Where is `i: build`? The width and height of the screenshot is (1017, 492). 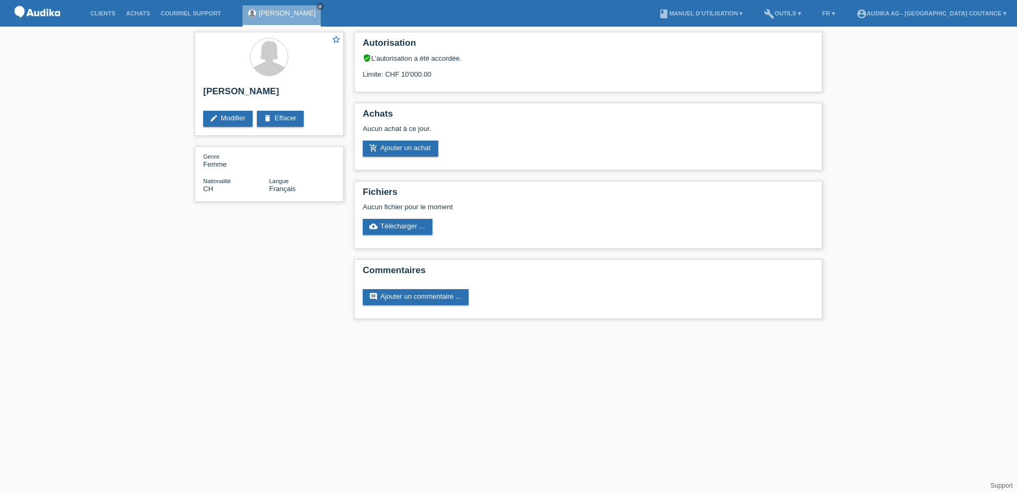
i: build is located at coordinates (769, 14).